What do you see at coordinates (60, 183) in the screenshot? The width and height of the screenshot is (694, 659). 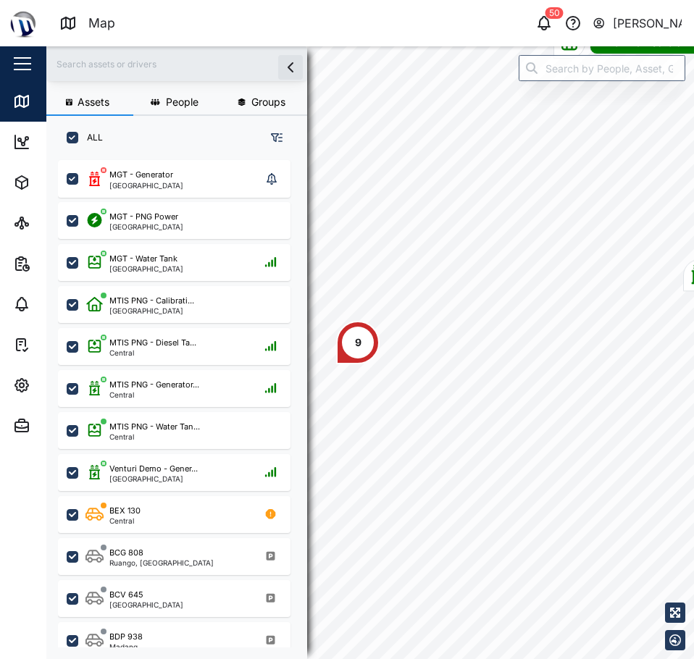 I see `div: Assets` at bounding box center [60, 183].